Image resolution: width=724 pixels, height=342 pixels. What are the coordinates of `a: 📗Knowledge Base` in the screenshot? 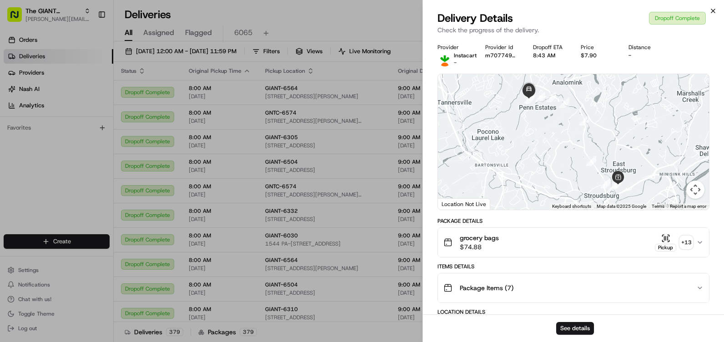 It's located at (39, 137).